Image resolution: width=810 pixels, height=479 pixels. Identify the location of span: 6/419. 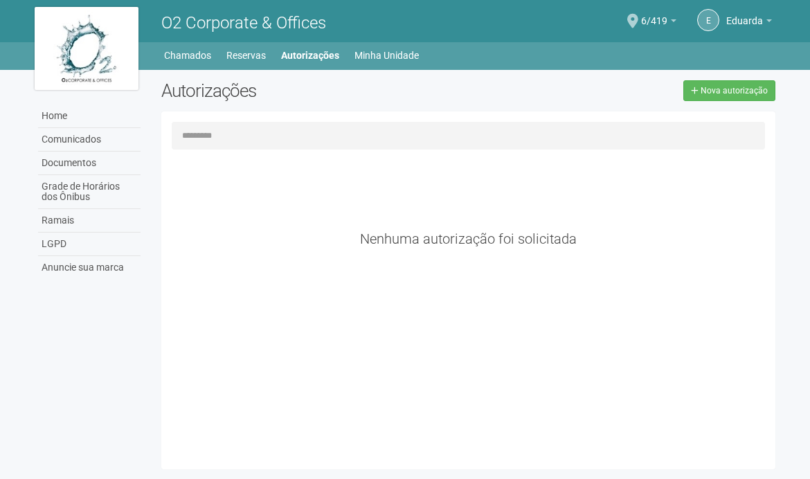
(654, 14).